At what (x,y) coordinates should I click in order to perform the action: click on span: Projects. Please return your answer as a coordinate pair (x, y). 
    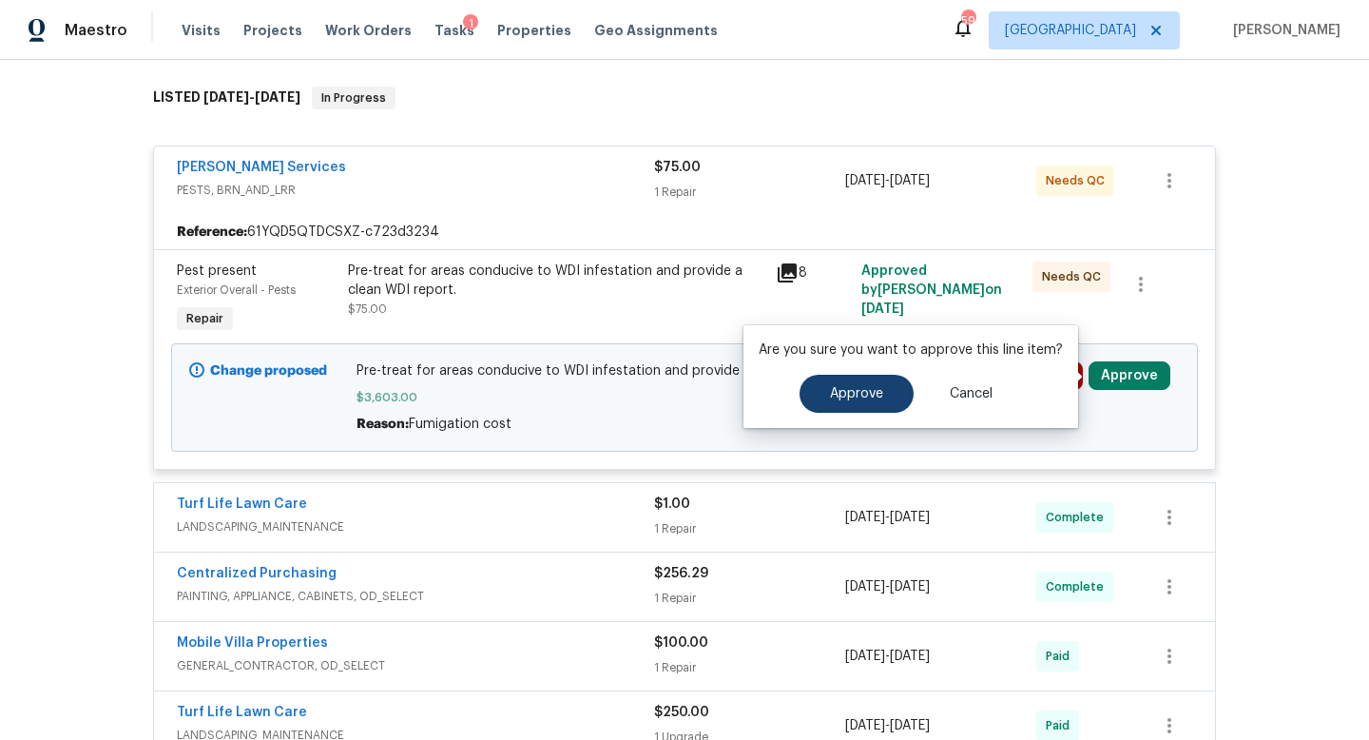
    Looking at the image, I should click on (273, 30).